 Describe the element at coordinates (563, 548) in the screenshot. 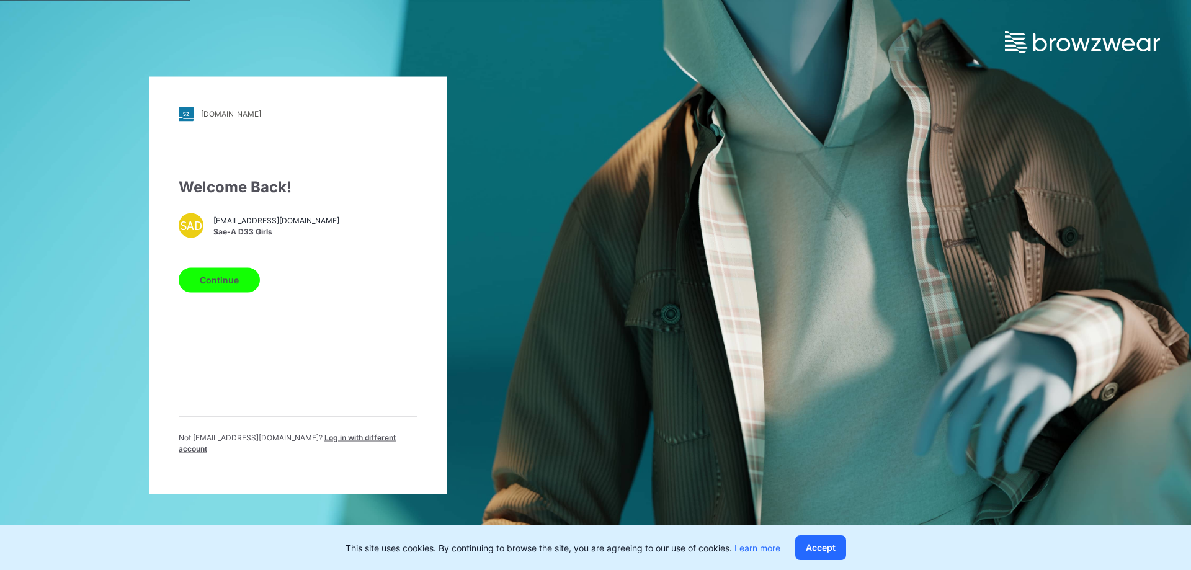

I see `p: This site uses cookies. By continuing to browse the site, you are agreeing to our use of cookies.` at that location.